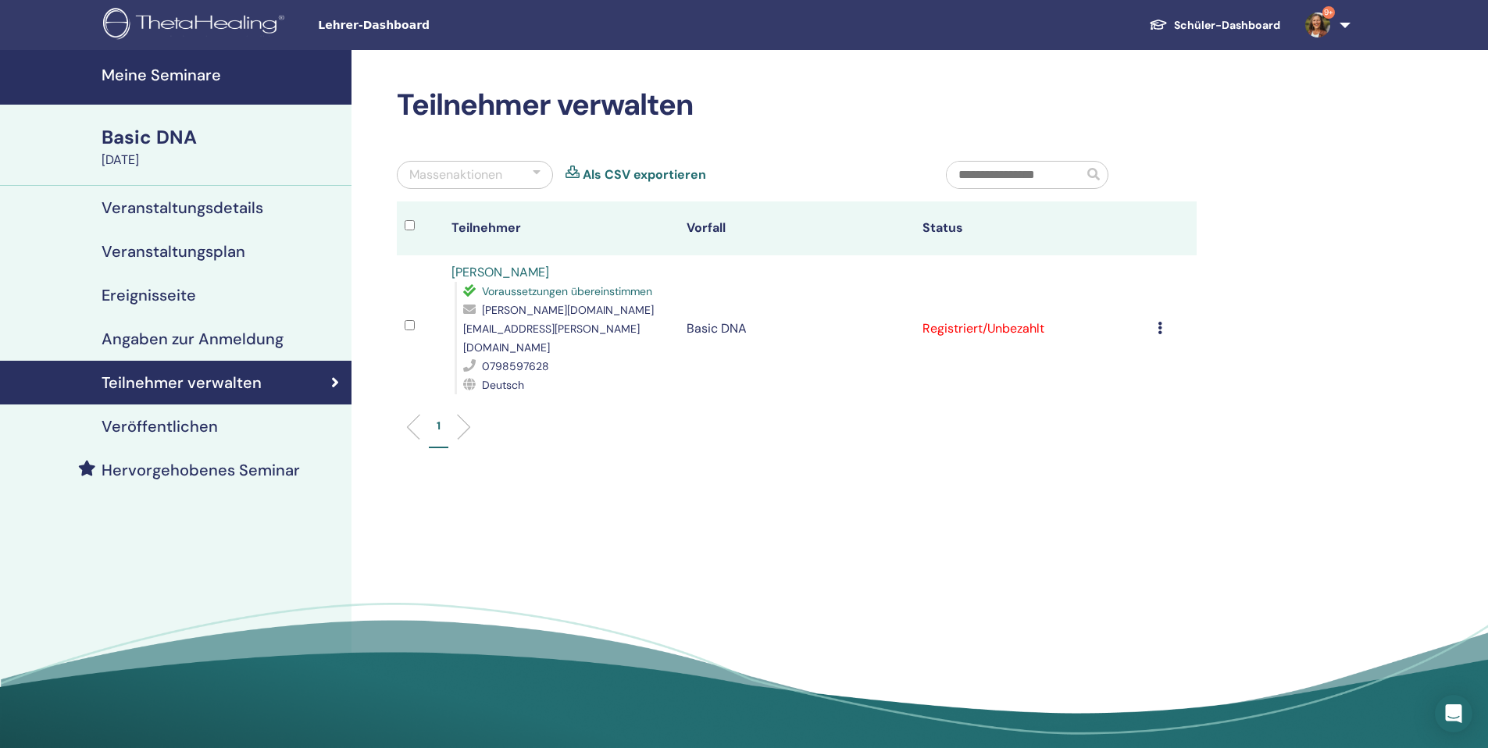 The height and width of the screenshot is (748, 1488). What do you see at coordinates (201, 470) in the screenshot?
I see `h4: Hervorgehobenes Seminar` at bounding box center [201, 470].